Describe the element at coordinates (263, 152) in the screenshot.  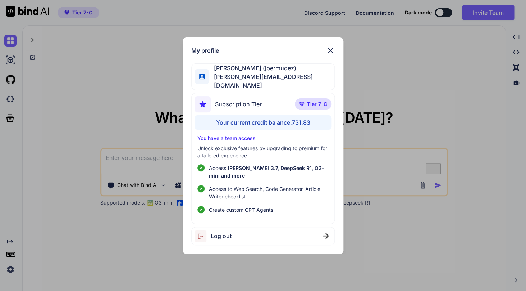
I see `p: Unlock exclusive features by upgrading to premium for a tailored experience.` at that location.